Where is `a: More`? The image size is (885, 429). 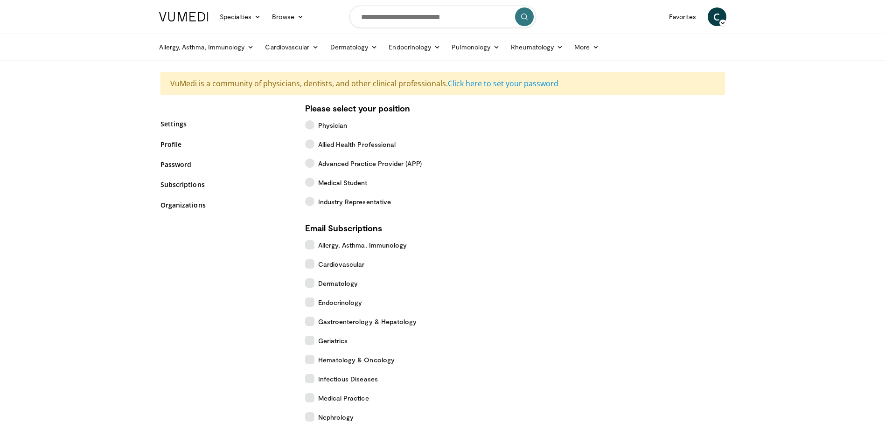
a: More is located at coordinates (586, 47).